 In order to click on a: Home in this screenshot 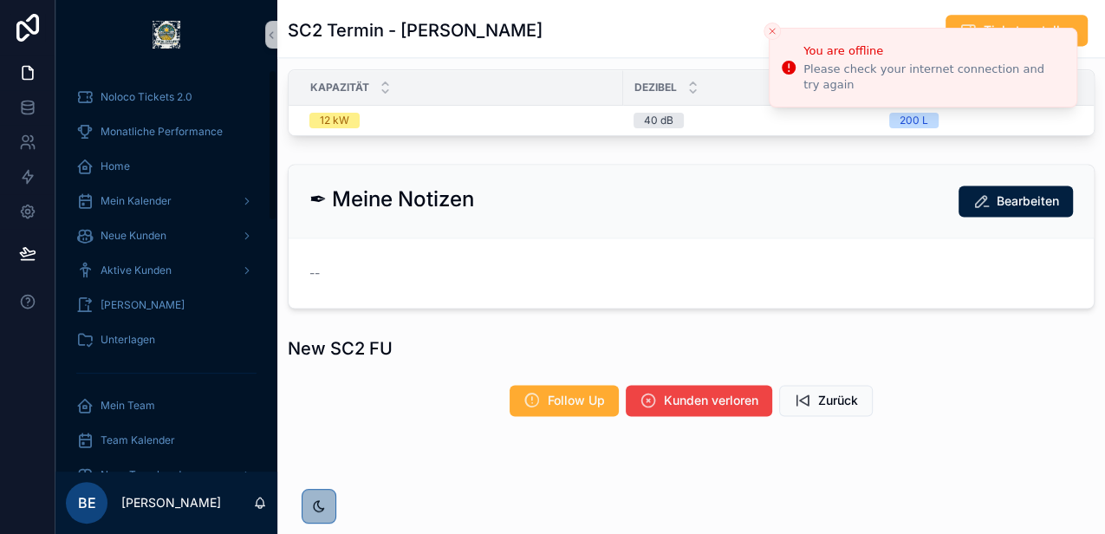, I will do `click(166, 166)`.